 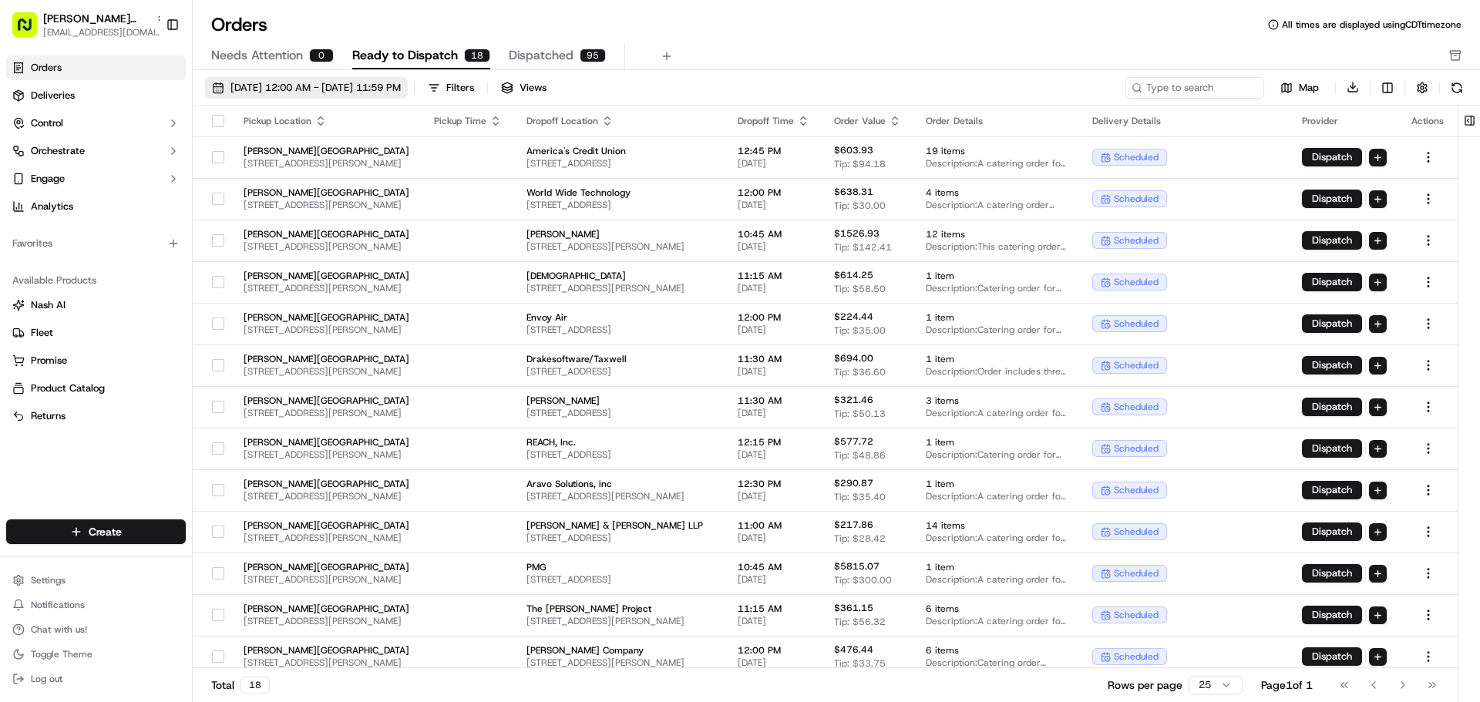 I want to click on input: Type to search, so click(x=1195, y=88).